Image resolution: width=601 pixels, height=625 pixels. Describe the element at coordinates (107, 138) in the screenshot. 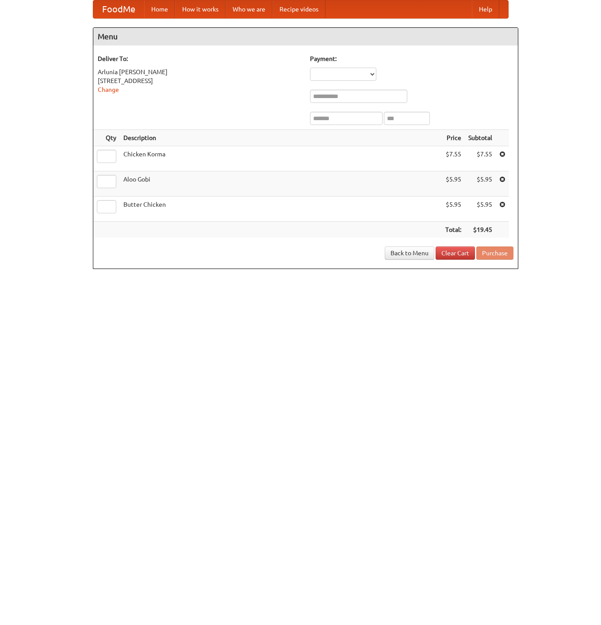

I see `th: Qty` at that location.